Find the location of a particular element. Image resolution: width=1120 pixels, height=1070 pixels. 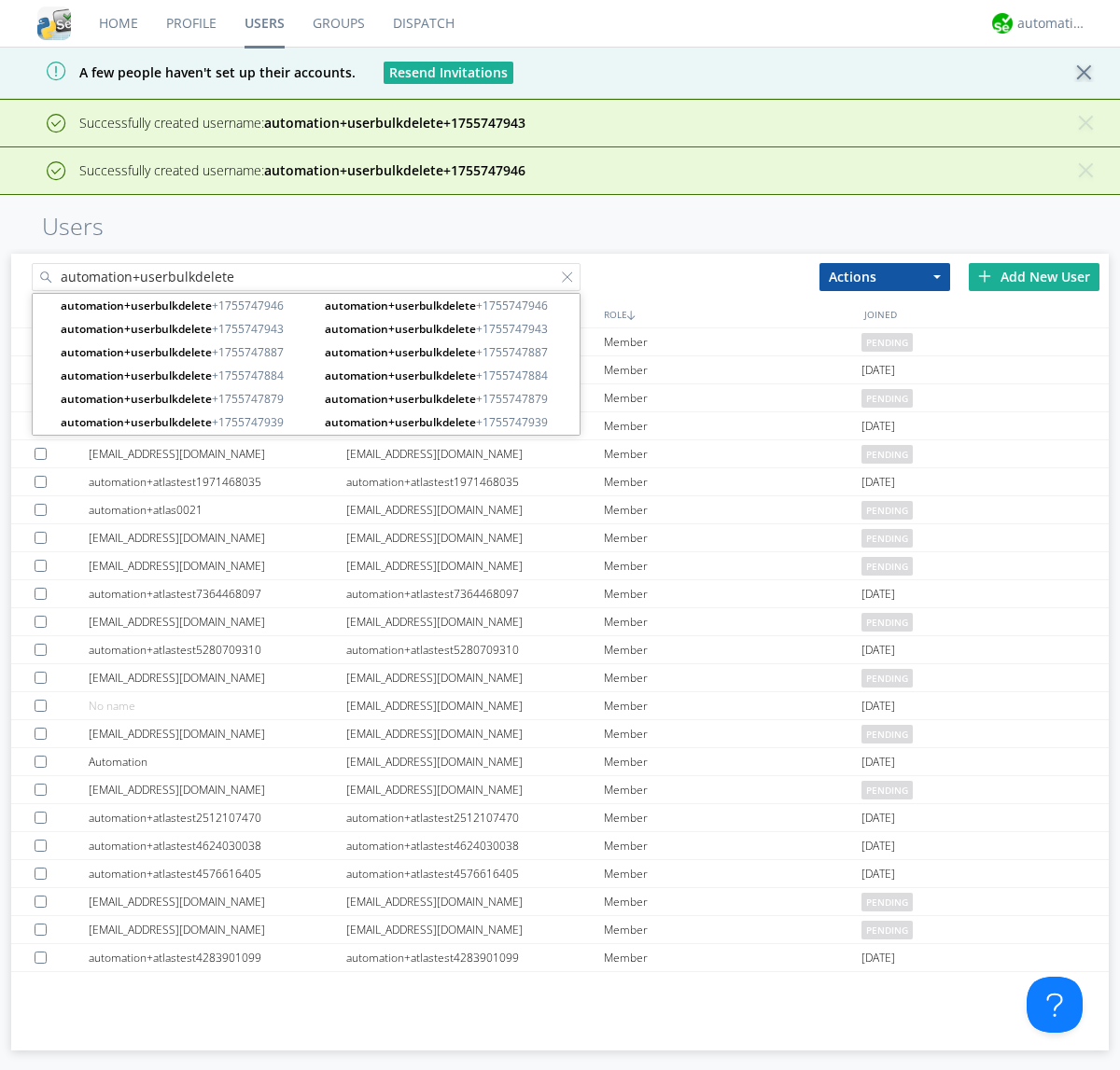

div: automation+atlastest4576616405 is located at coordinates (218, 873).